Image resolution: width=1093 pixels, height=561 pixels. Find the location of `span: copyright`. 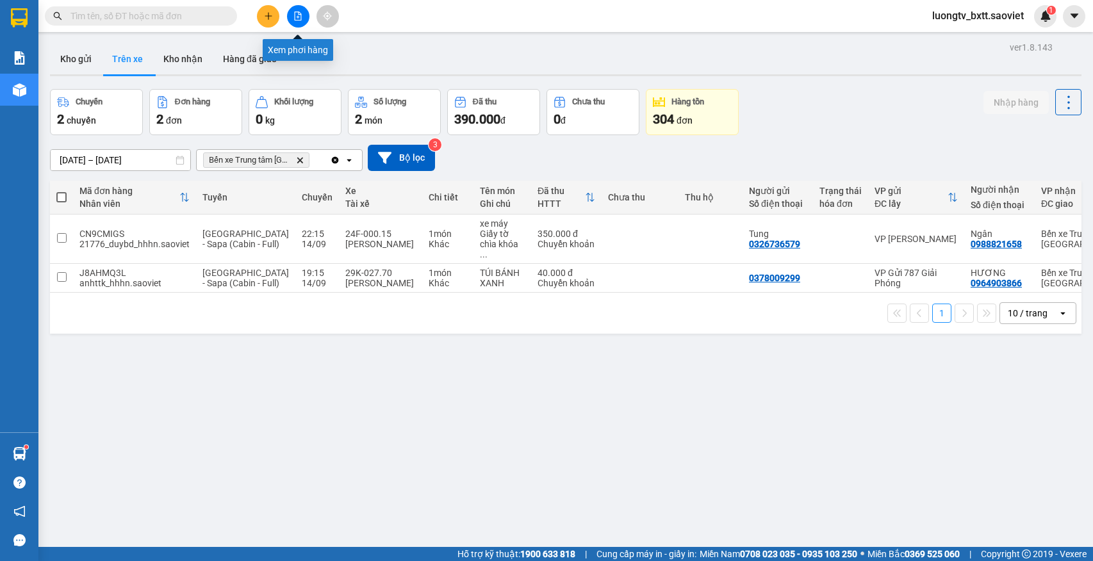

span: copyright is located at coordinates (1026, 554).